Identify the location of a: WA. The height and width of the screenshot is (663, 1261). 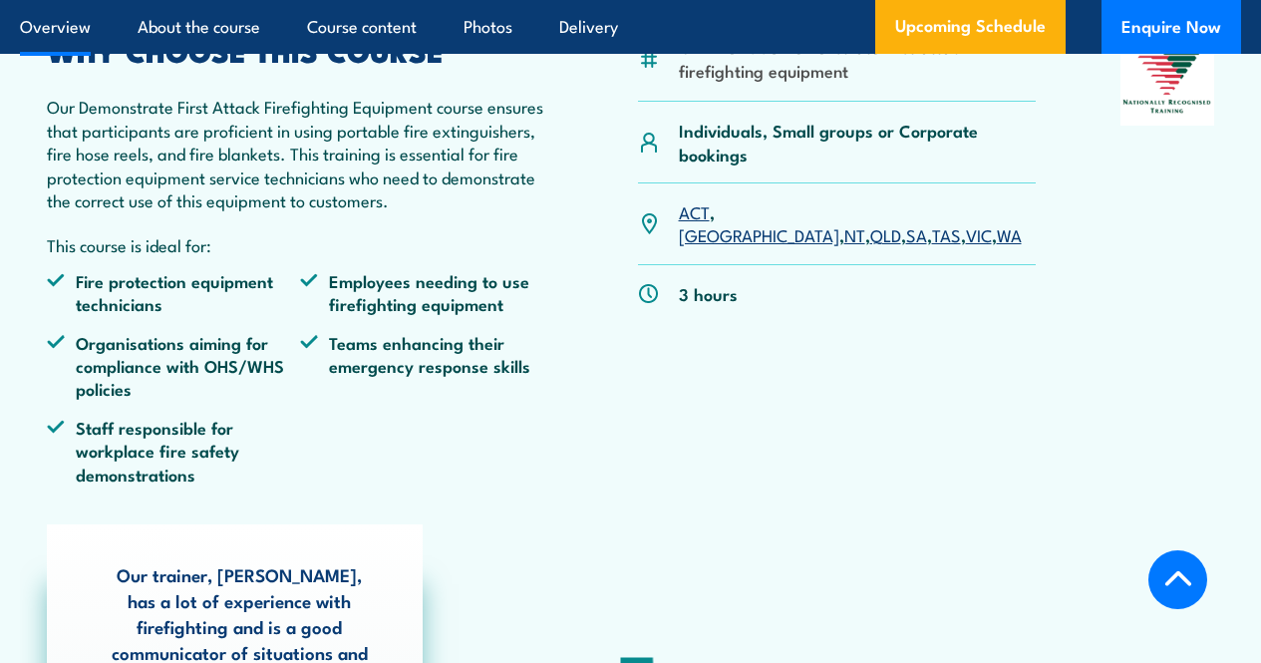
(1009, 234).